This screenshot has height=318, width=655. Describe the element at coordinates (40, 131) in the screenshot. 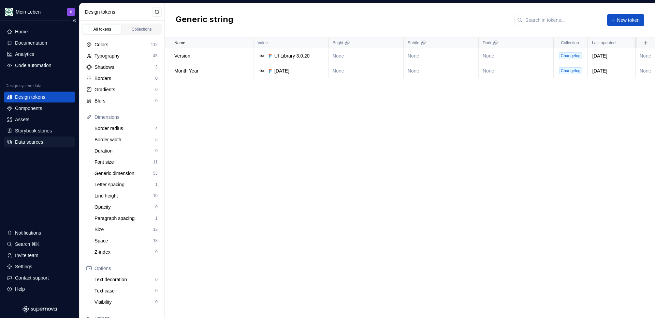

I see `a: Storybook stories` at that location.